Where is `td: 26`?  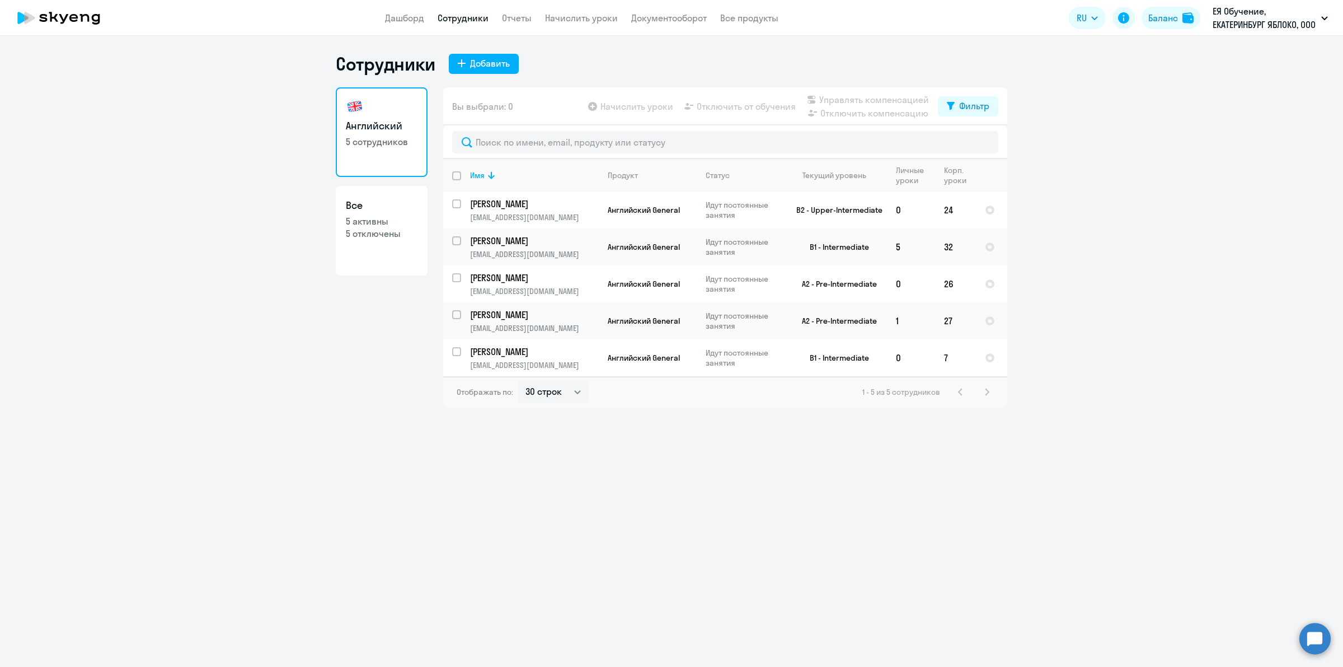
td: 26 is located at coordinates (955, 284).